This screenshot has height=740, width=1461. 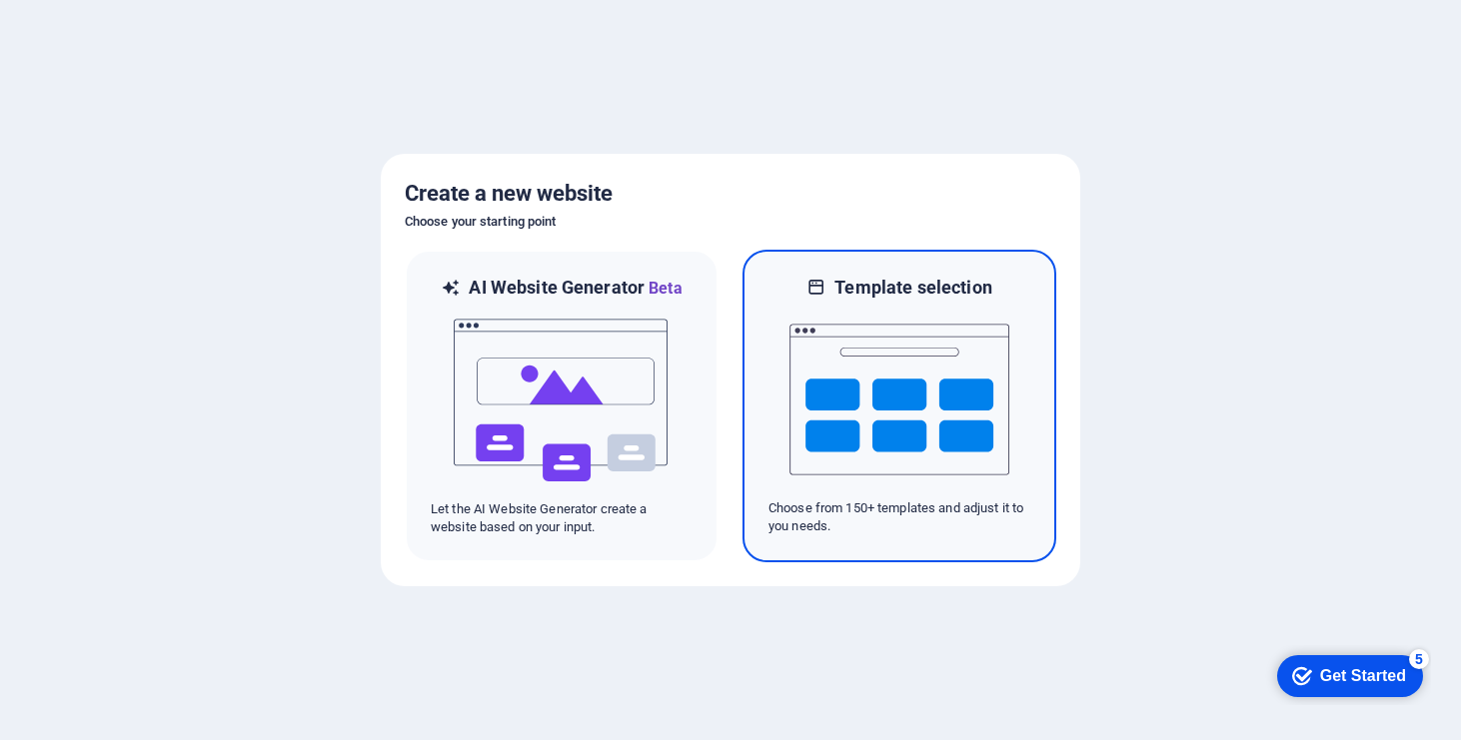 What do you see at coordinates (575, 288) in the screenshot?
I see `h6: AI Website Generator` at bounding box center [575, 288].